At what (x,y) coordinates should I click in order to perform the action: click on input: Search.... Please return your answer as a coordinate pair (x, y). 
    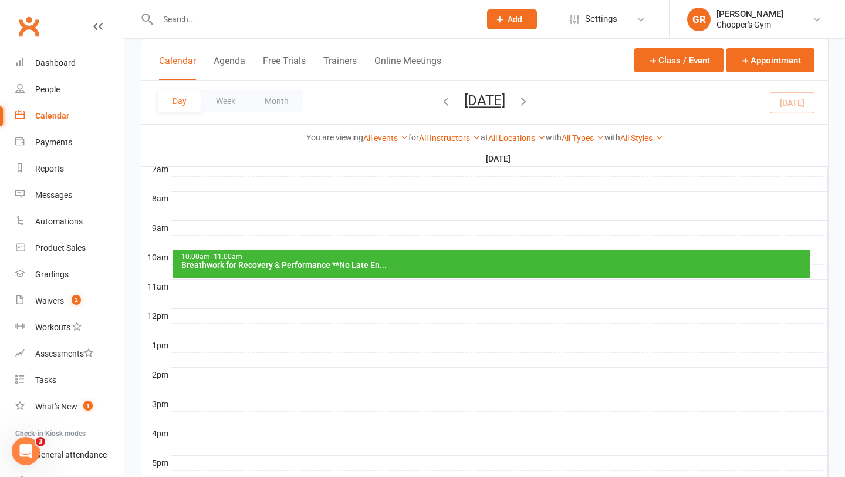
    Looking at the image, I should click on (313, 19).